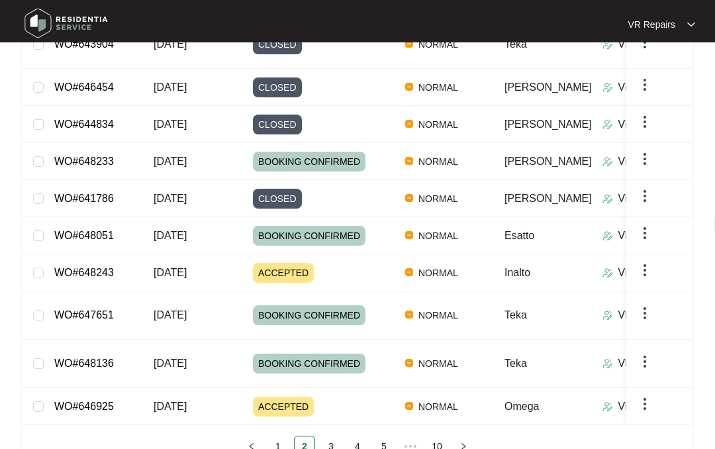 This screenshot has height=449, width=715. I want to click on a: WO#646925, so click(84, 406).